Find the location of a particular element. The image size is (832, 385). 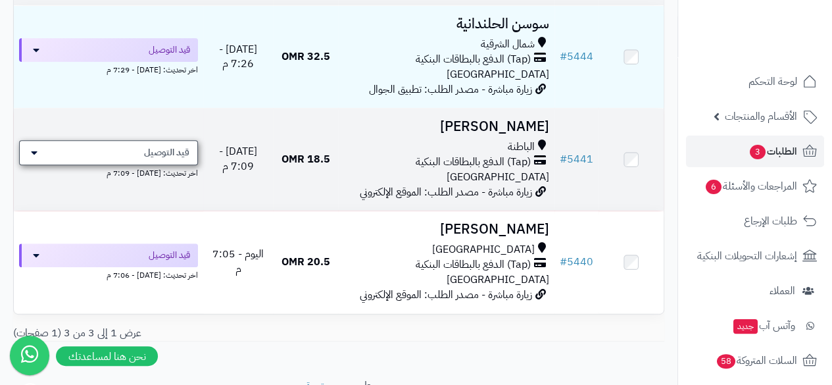

span: طلبات الإرجاع is located at coordinates (771, 221).